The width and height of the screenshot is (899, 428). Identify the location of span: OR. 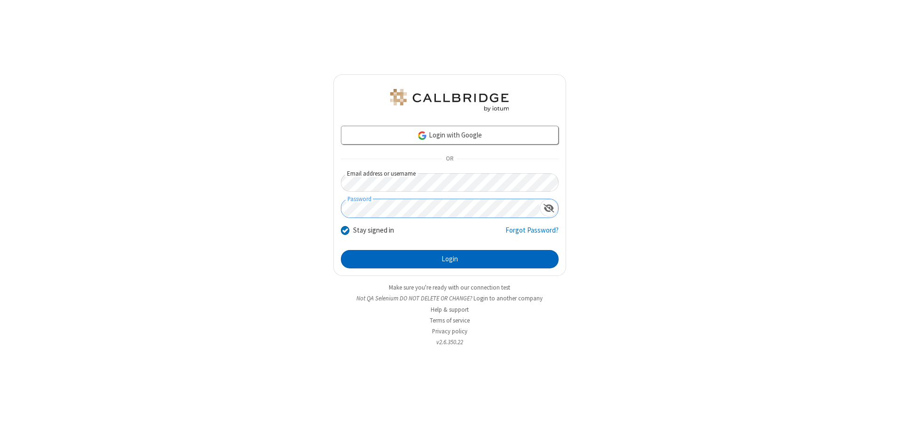
(450, 159).